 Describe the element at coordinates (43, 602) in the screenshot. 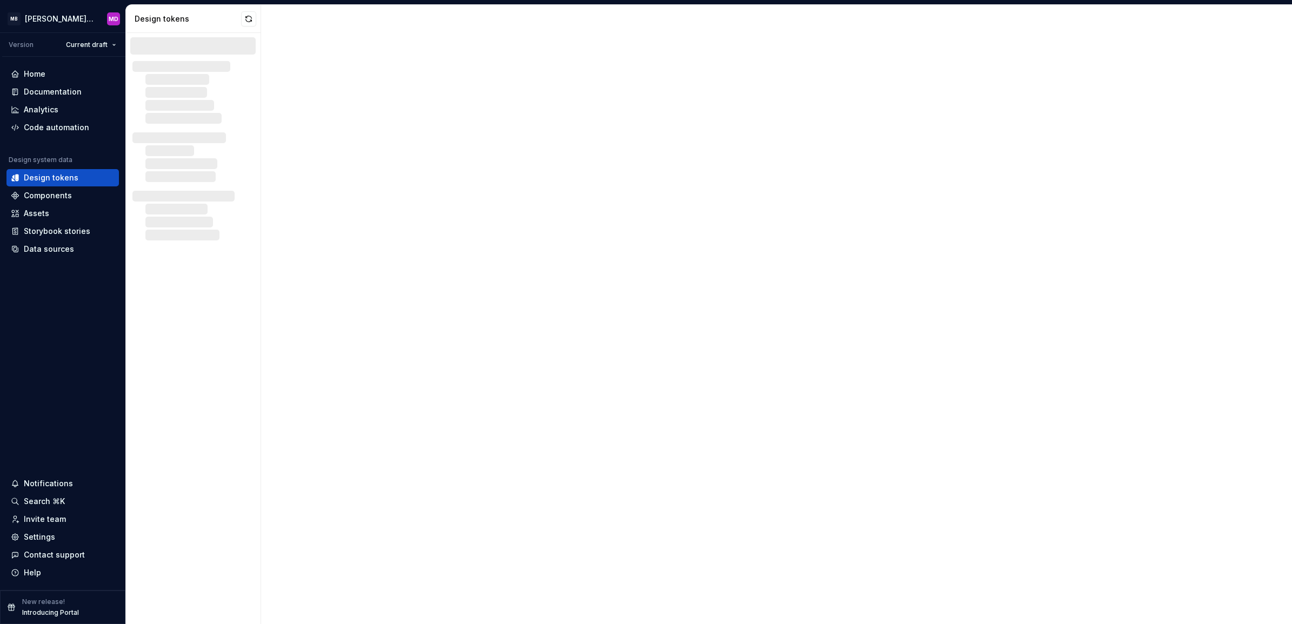

I see `p: New release!` at that location.